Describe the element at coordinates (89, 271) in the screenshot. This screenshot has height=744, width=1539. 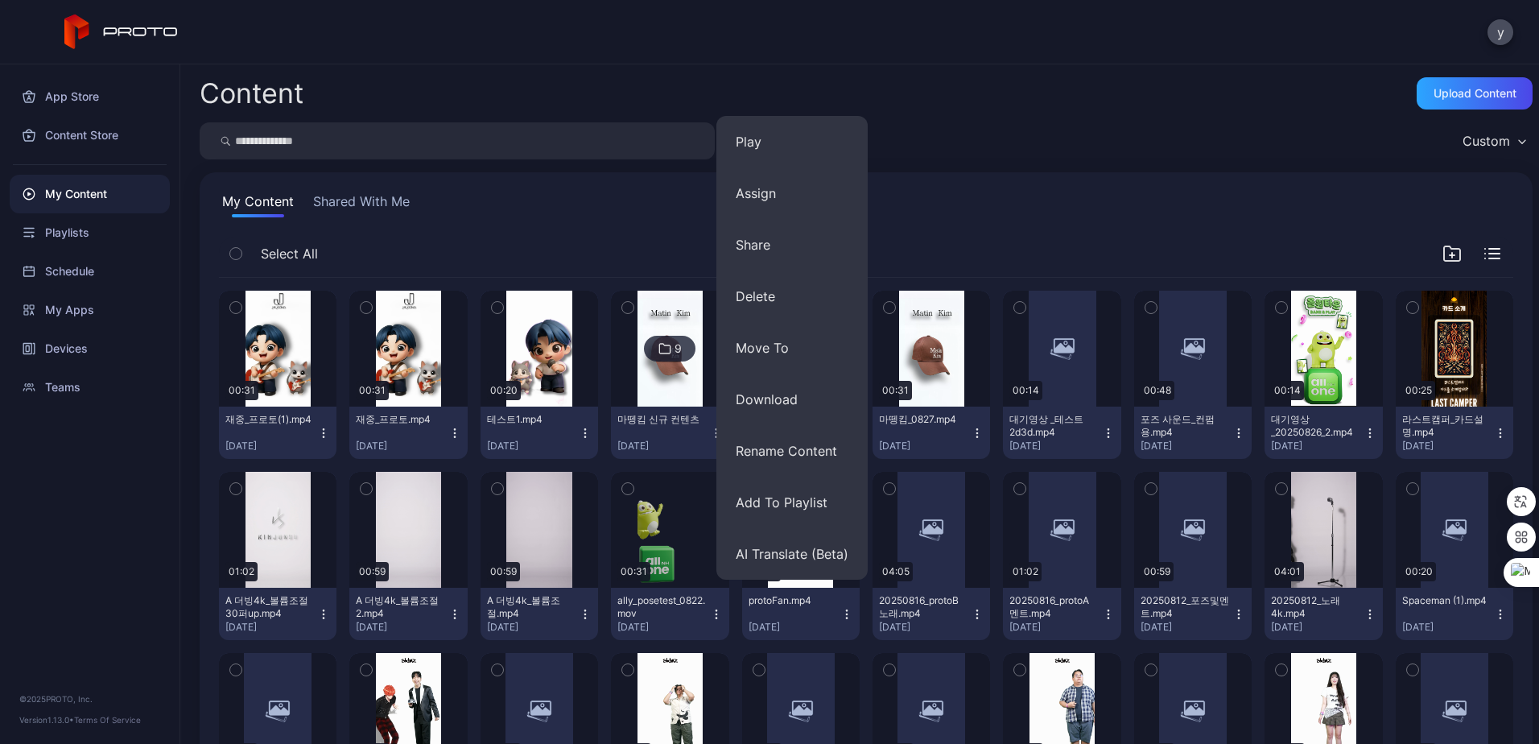
I see `div: Schedule` at that location.